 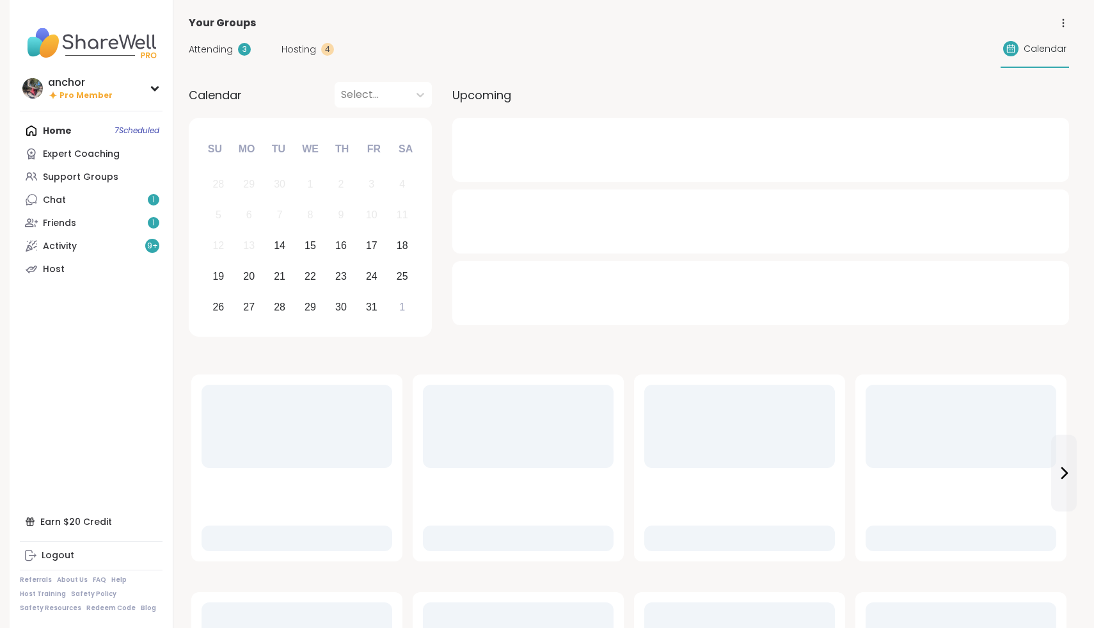 I want to click on div: Choose Saturday, November 1st, 2025, so click(x=402, y=306).